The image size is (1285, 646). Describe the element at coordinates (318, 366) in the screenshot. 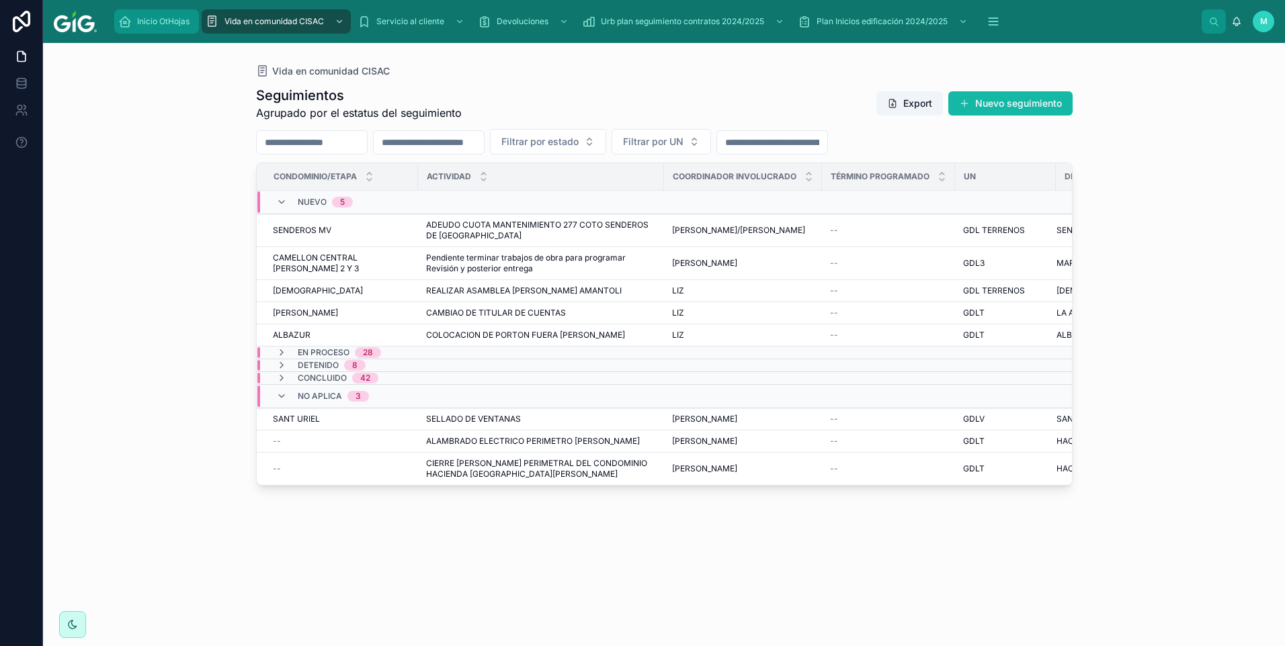

I see `span: Detenido` at that location.